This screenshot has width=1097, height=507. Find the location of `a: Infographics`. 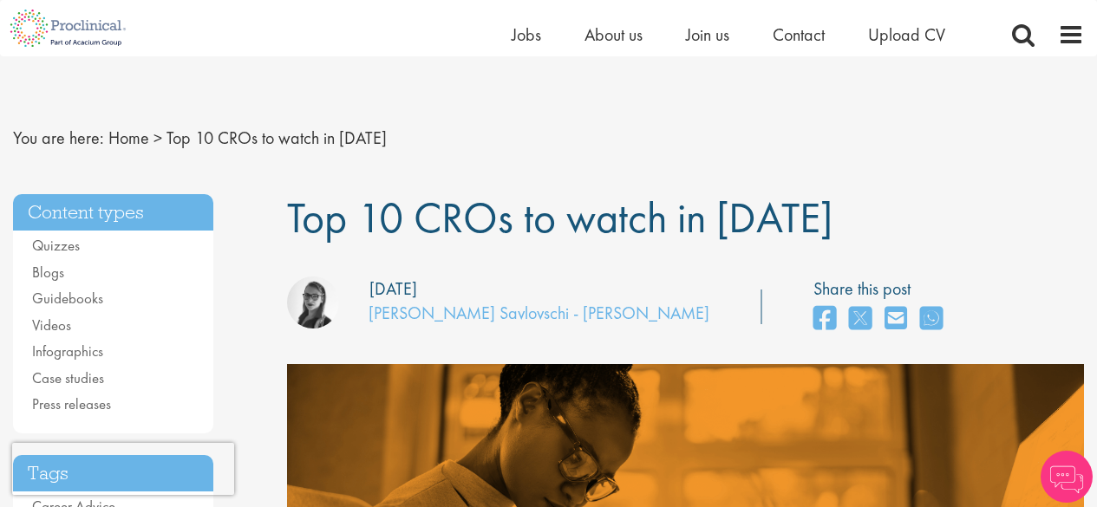

a: Infographics is located at coordinates (68, 351).